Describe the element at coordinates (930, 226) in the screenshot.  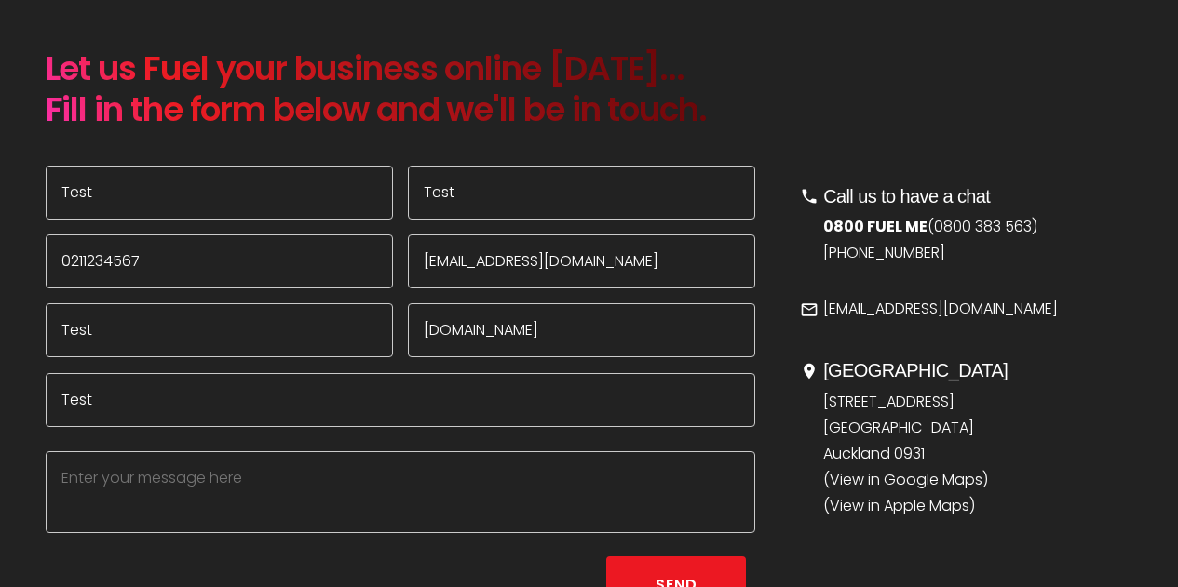
I see `a: 0800 FUEL ME(0800 383 563)` at that location.